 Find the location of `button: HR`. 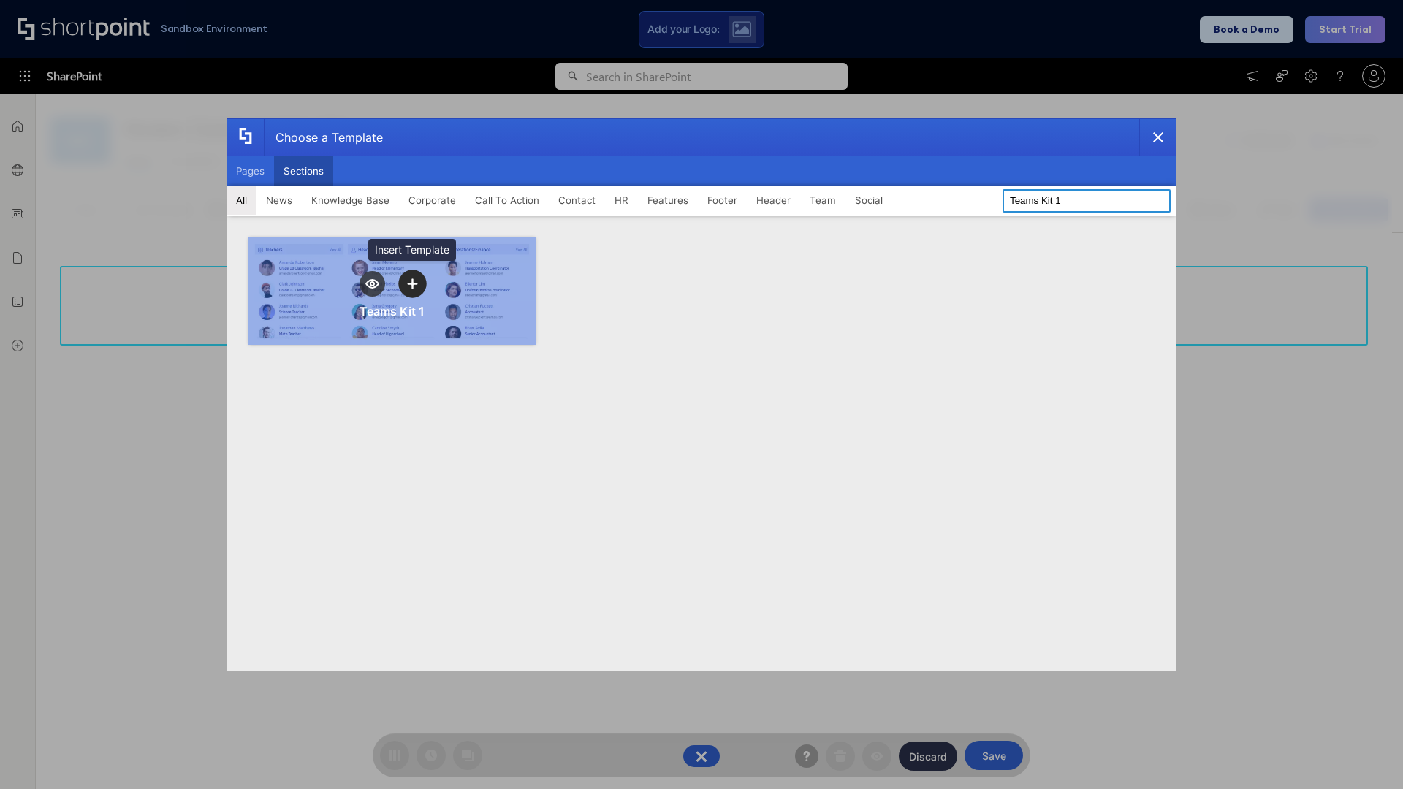

button: HR is located at coordinates (621, 200).